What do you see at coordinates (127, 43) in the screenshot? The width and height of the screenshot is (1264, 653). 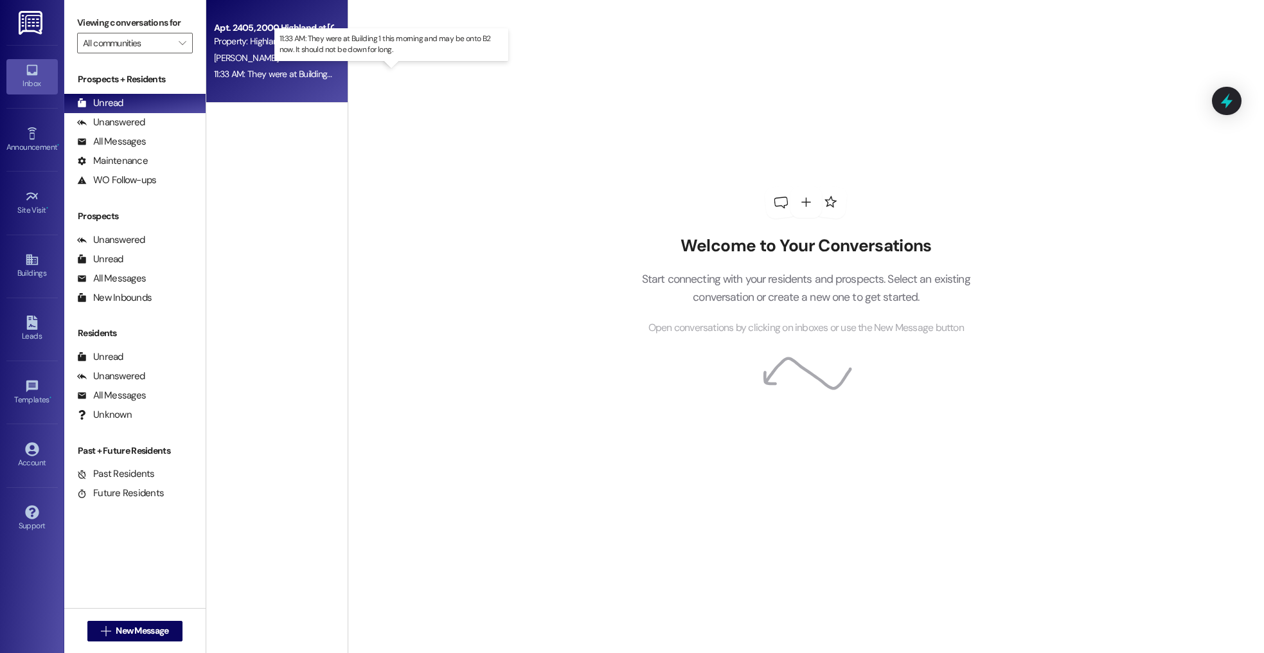 I see `input: All communities` at bounding box center [127, 43].